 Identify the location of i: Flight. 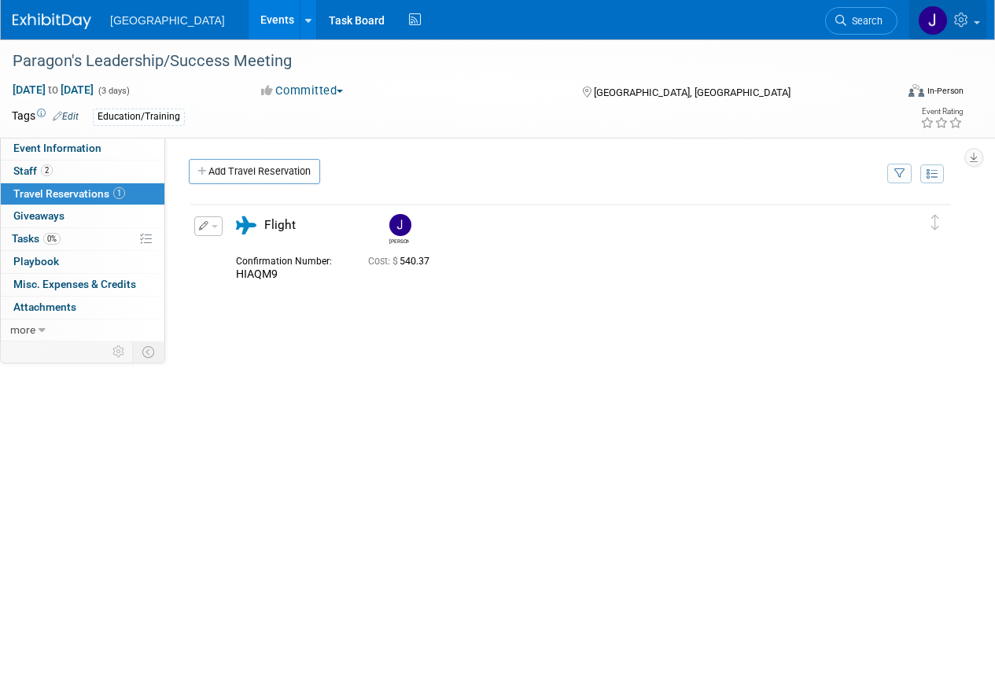
(246, 225).